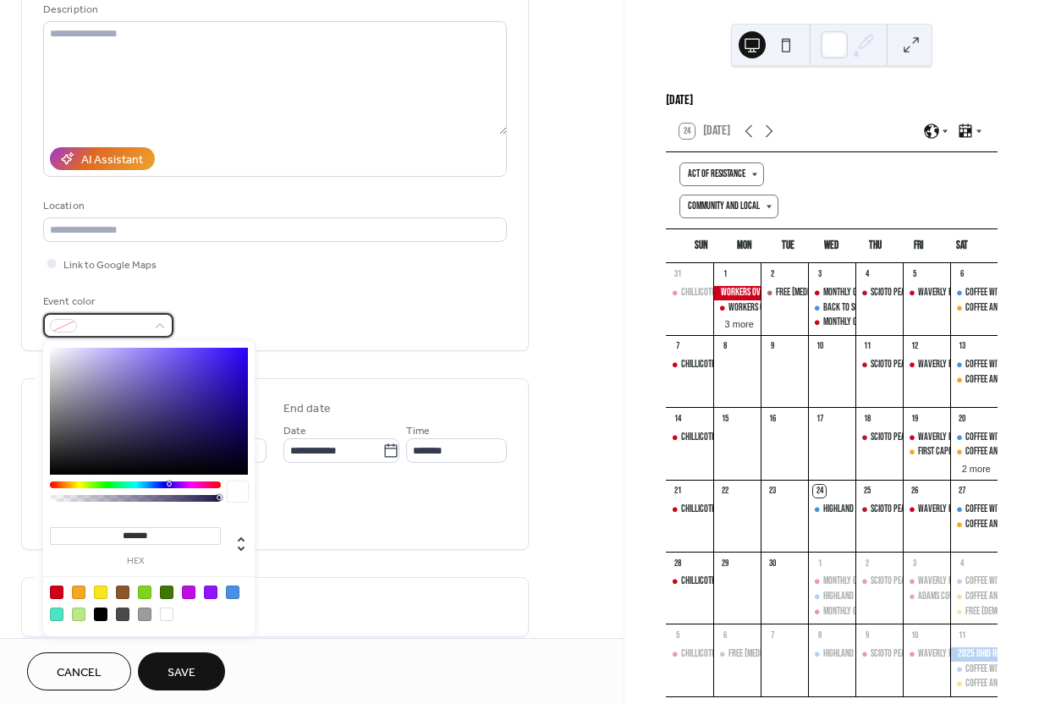 This screenshot has width=1039, height=704. Describe the element at coordinates (772, 635) in the screenshot. I see `div: 7` at that location.